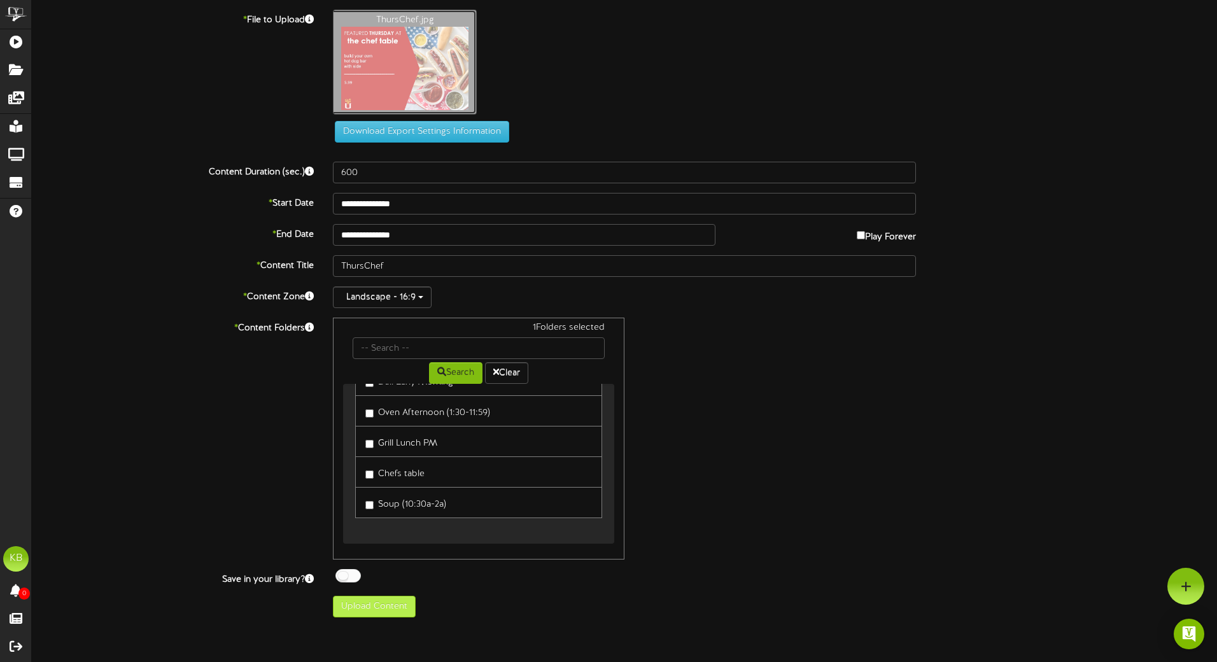 This screenshot has height=662, width=1217. Describe the element at coordinates (422, 132) in the screenshot. I see `button: Download Export Settings Information` at that location.